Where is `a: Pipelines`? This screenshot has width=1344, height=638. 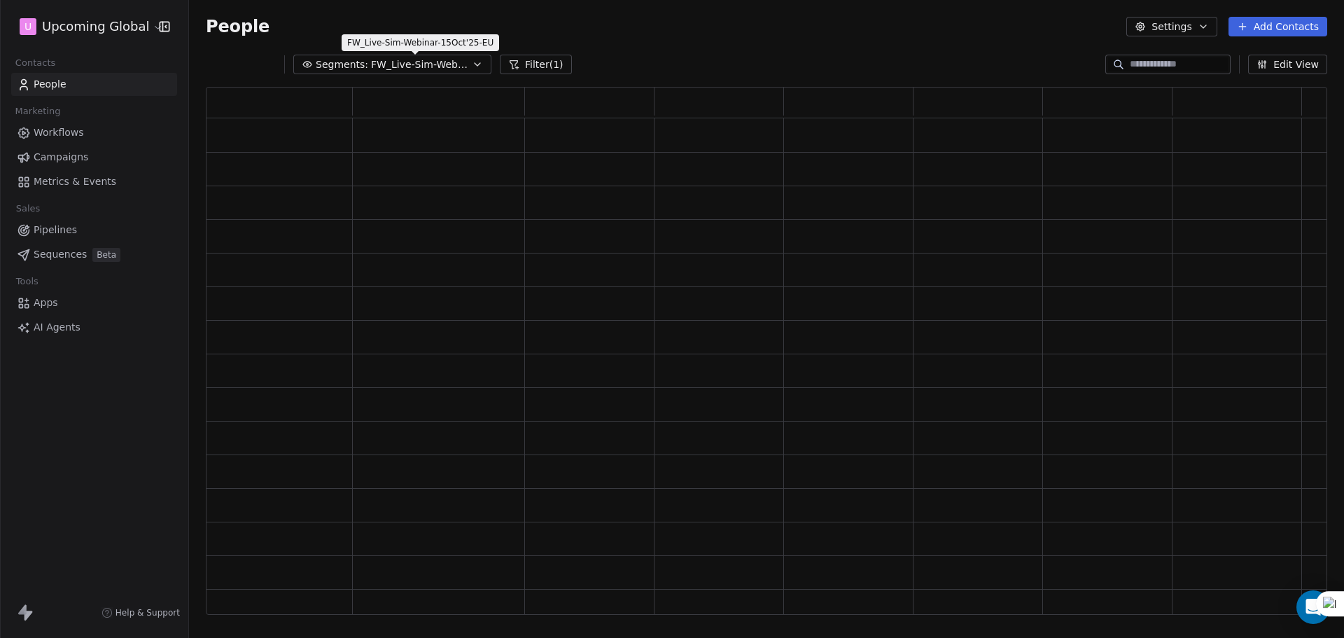 a: Pipelines is located at coordinates (94, 230).